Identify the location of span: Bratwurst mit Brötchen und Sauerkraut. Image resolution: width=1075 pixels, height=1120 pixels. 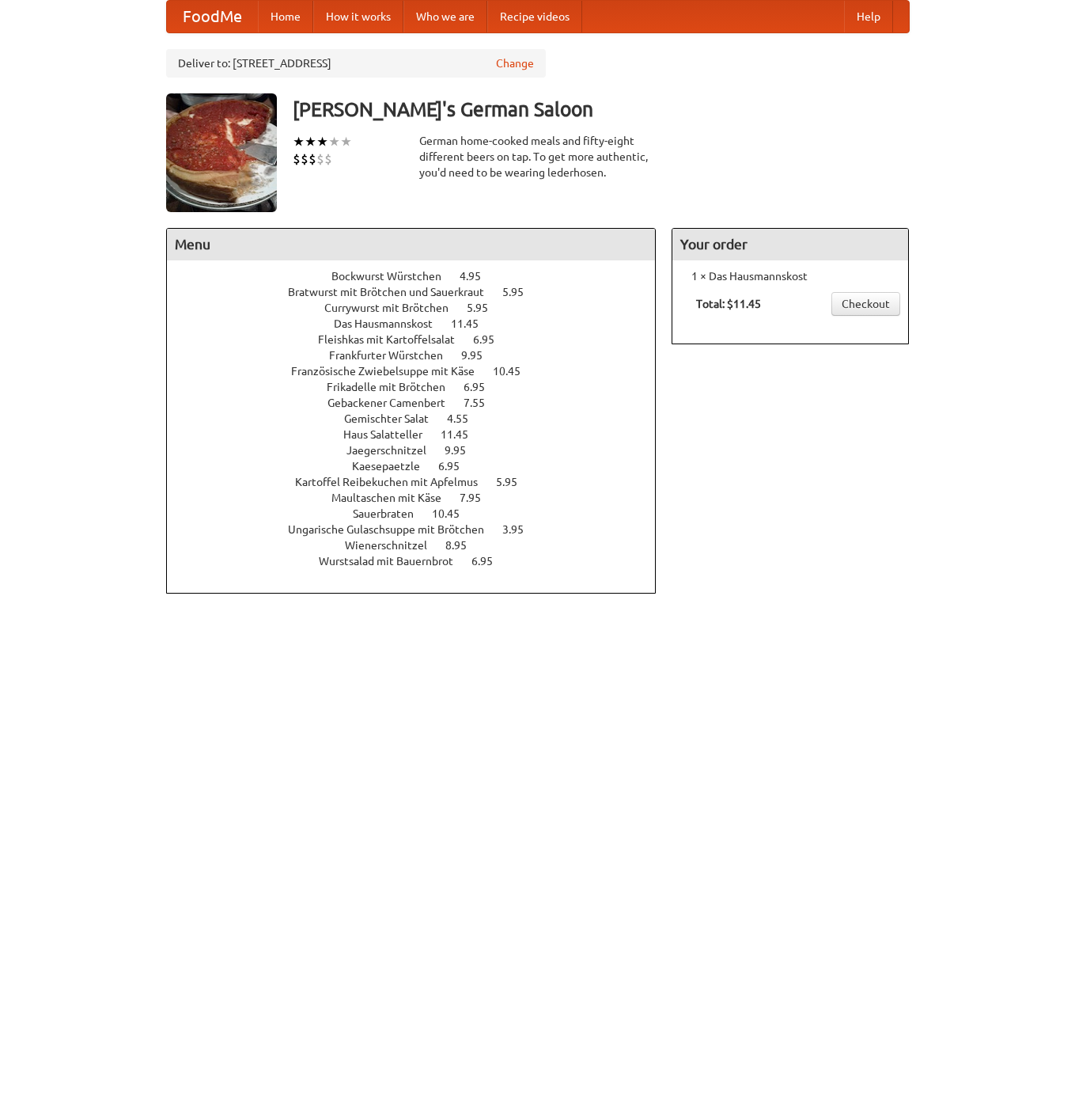
(394, 292).